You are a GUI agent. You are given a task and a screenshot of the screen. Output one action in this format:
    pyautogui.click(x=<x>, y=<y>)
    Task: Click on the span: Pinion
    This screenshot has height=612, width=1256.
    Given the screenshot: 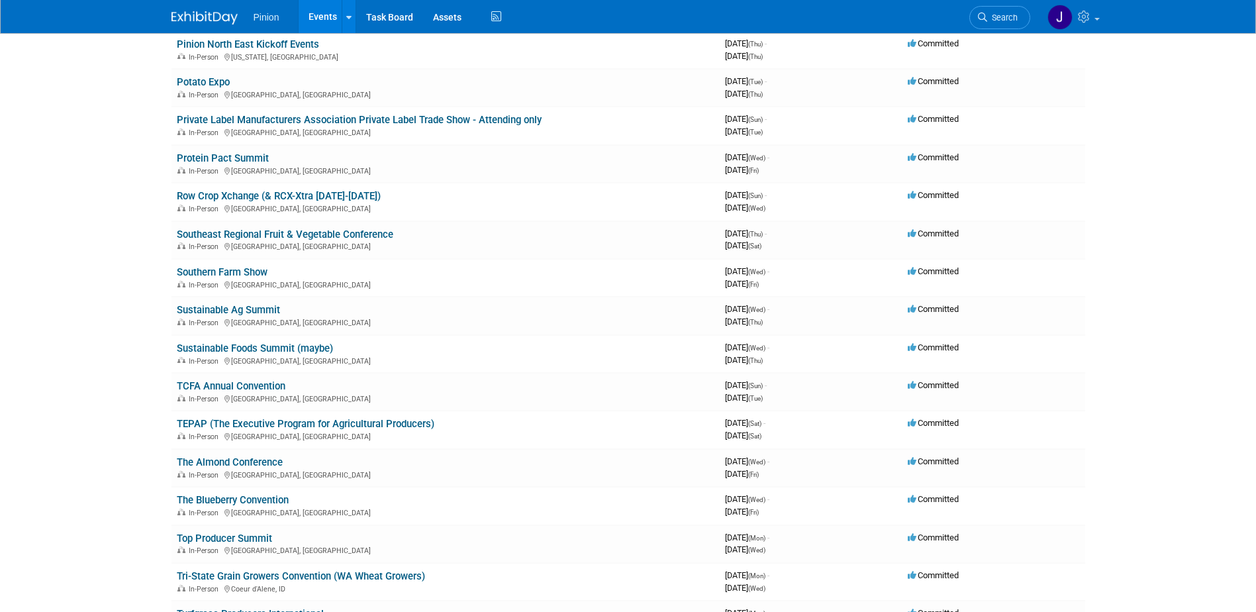 What is the action you would take?
    pyautogui.click(x=266, y=17)
    